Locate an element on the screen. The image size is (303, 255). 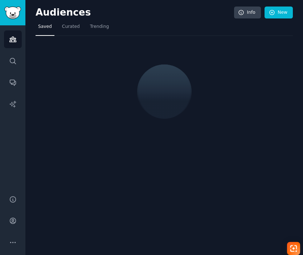
span: Curated is located at coordinates (71, 27).